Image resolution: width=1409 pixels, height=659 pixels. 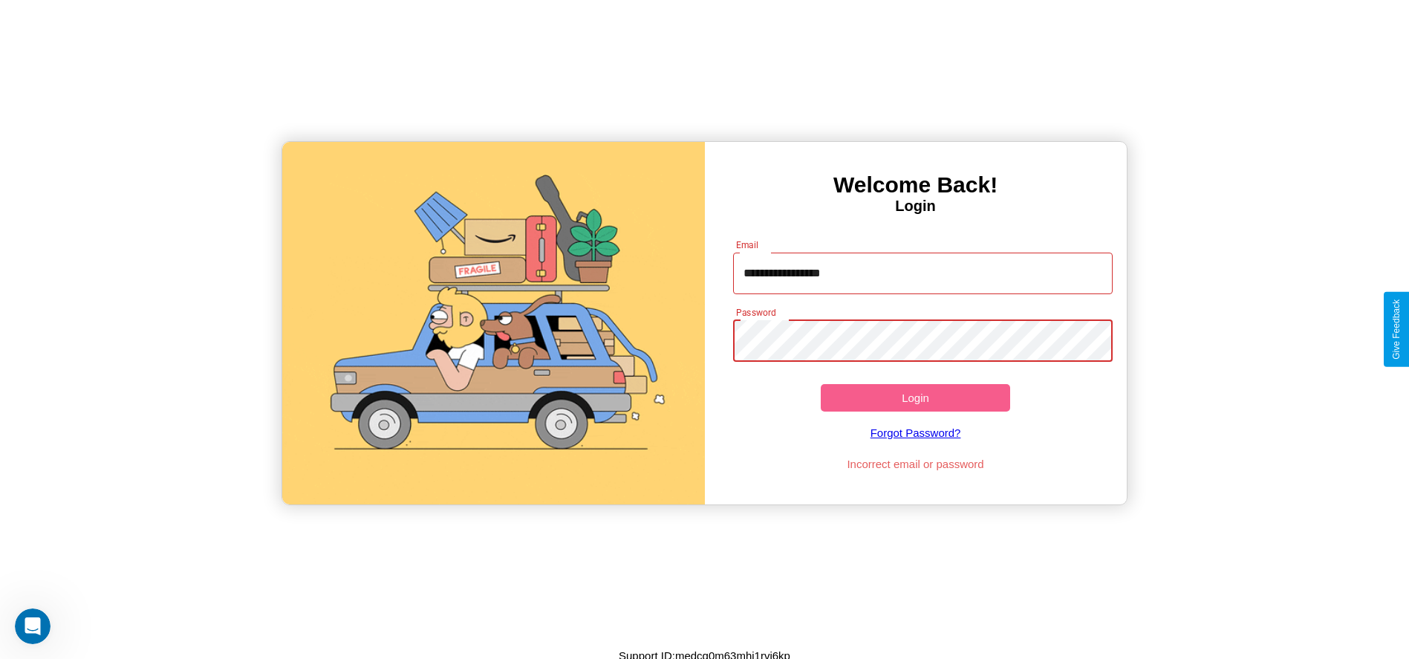 I want to click on a: Forgot Password?, so click(x=915, y=432).